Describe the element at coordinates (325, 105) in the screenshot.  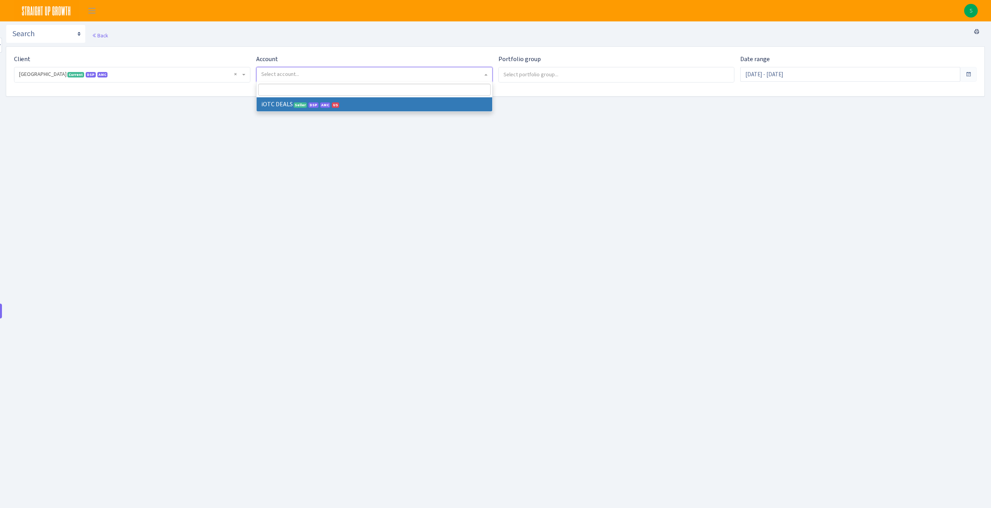
I see `span: Amazon Marketing Cloud` at that location.